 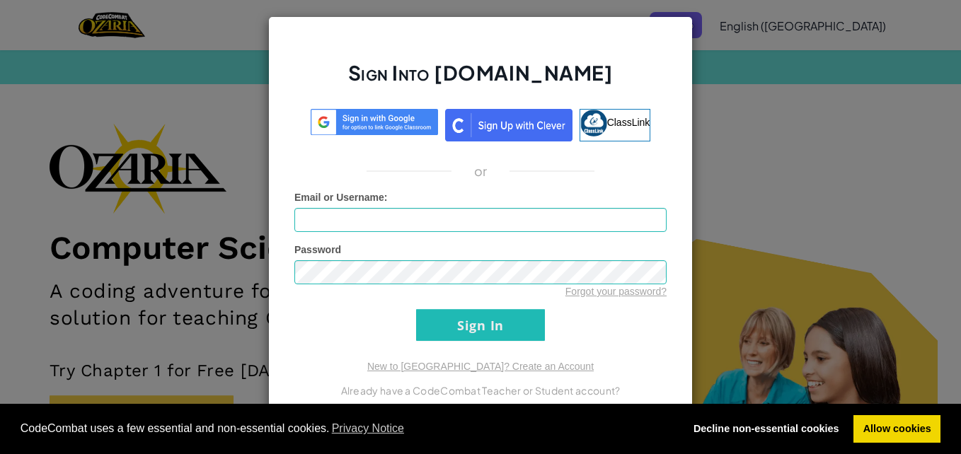 What do you see at coordinates (347, 429) in the screenshot?
I see `span: CodeCombat uses a few essential and non-essential cookies.` at bounding box center [347, 429].